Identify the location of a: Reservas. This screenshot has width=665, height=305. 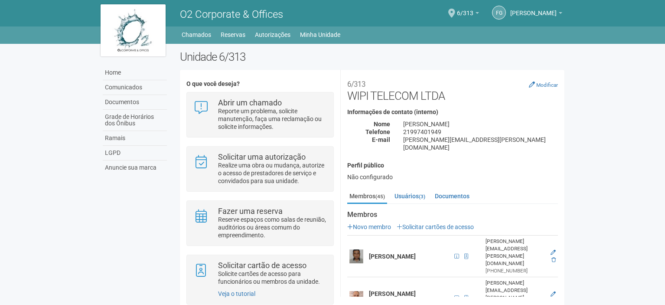
(233, 35).